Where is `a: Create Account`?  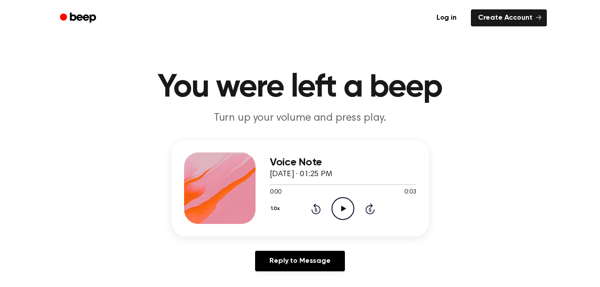
a: Create Account is located at coordinates (509, 18).